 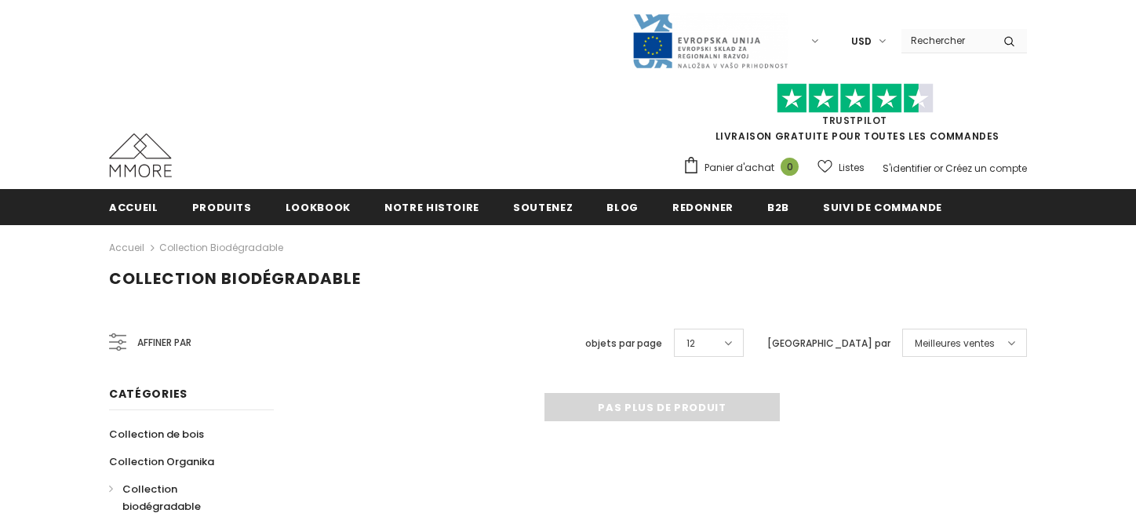 I want to click on span: Listes, so click(x=851, y=168).